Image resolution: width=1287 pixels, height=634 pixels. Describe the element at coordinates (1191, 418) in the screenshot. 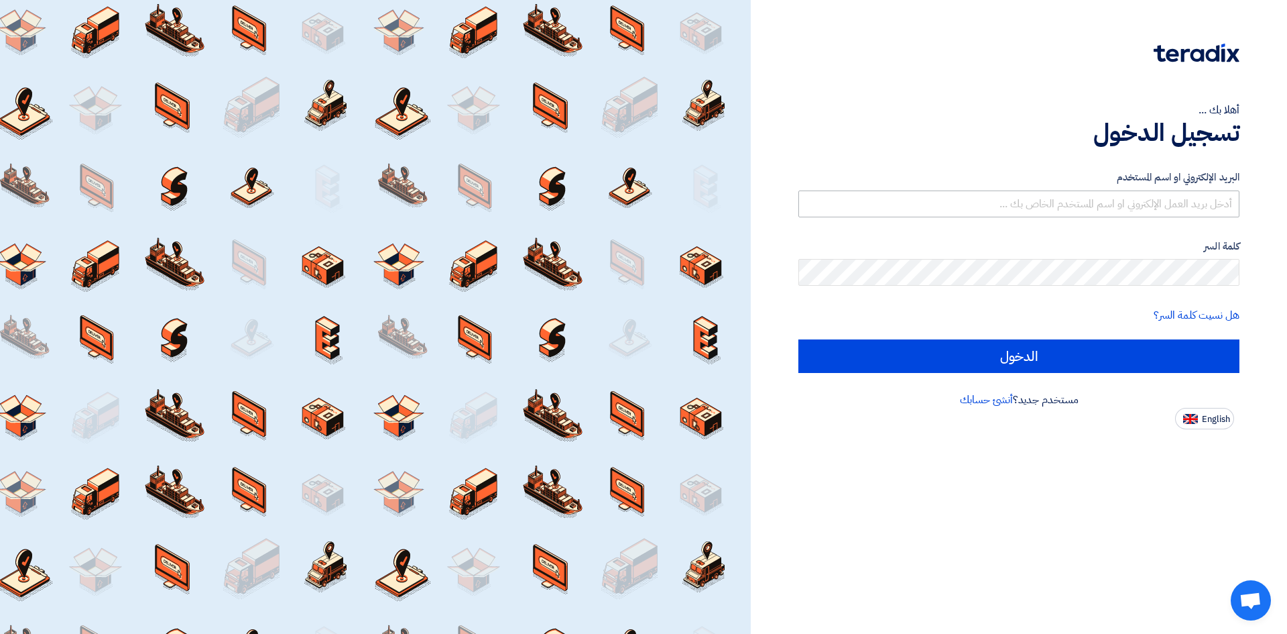

I see `img: en-US.png` at that location.